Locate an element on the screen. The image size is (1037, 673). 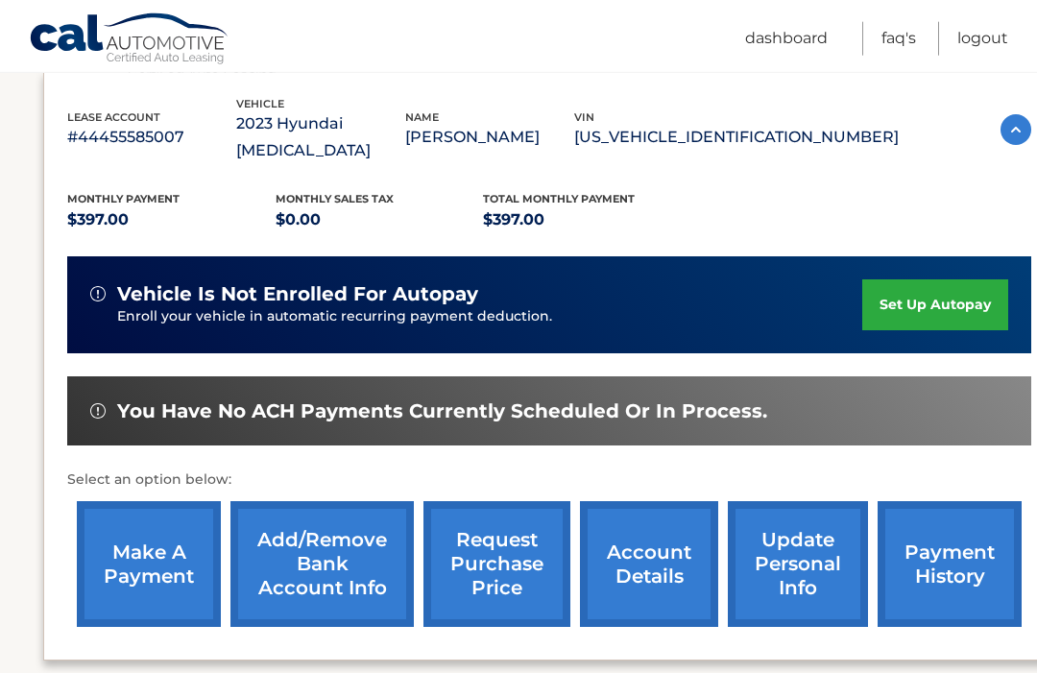
span: lease account is located at coordinates (113, 117).